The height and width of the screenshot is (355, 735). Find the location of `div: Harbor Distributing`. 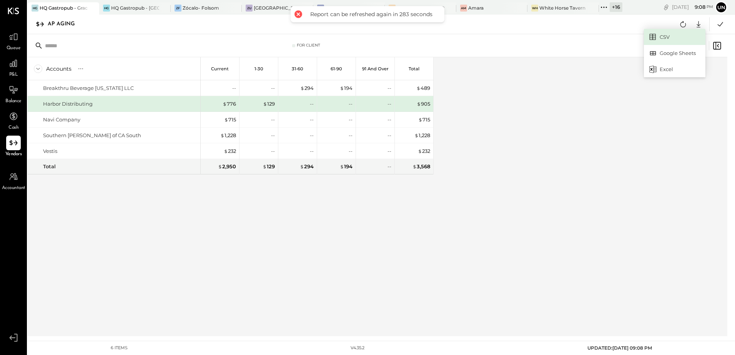

div: Harbor Distributing is located at coordinates (68, 104).